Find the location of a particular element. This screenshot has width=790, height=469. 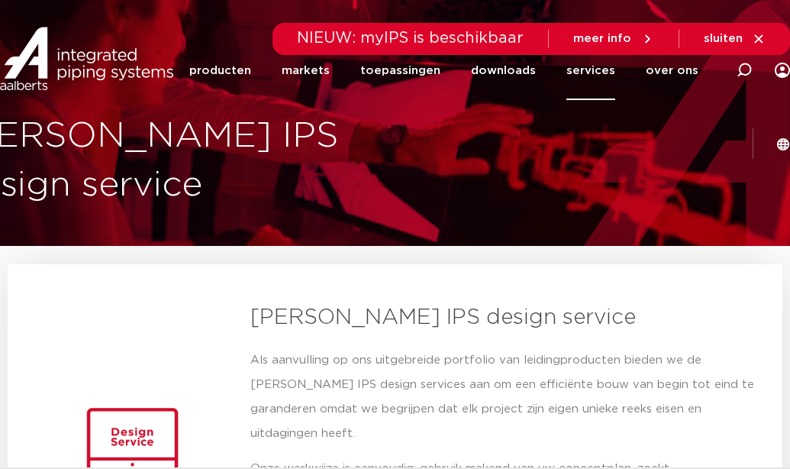

span: meer info is located at coordinates (602, 38).